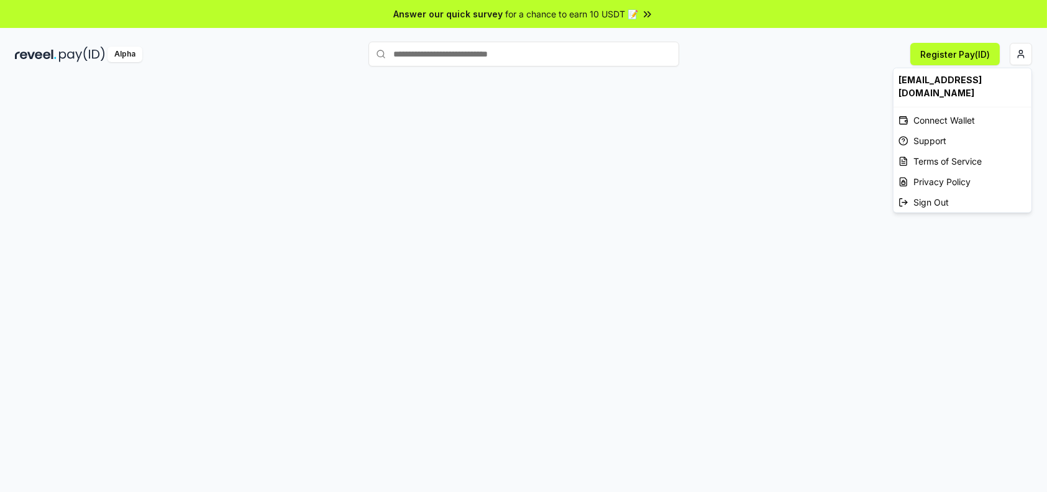 Image resolution: width=1047 pixels, height=492 pixels. I want to click on div: Connect Wallet, so click(962, 120).